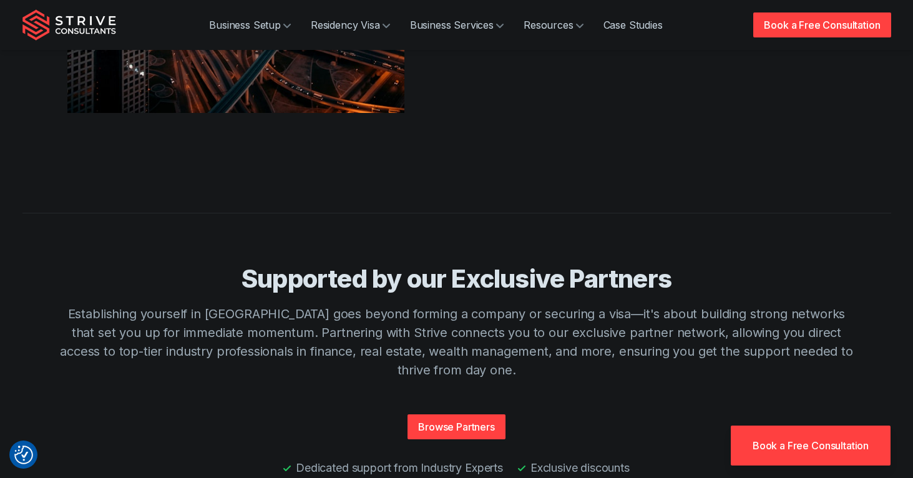  I want to click on a: Business Services, so click(457, 25).